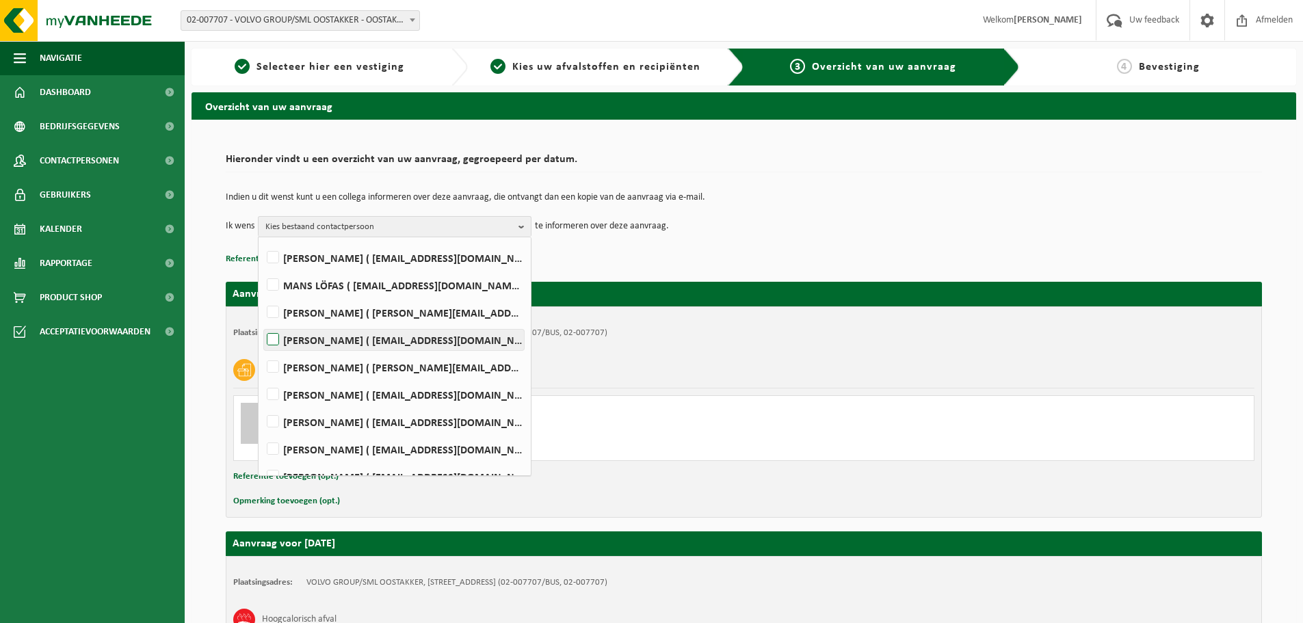 The image size is (1303, 623). What do you see at coordinates (547, 430) in the screenshot?
I see `div: Ophalen en plaatsen lege container` at bounding box center [547, 430].